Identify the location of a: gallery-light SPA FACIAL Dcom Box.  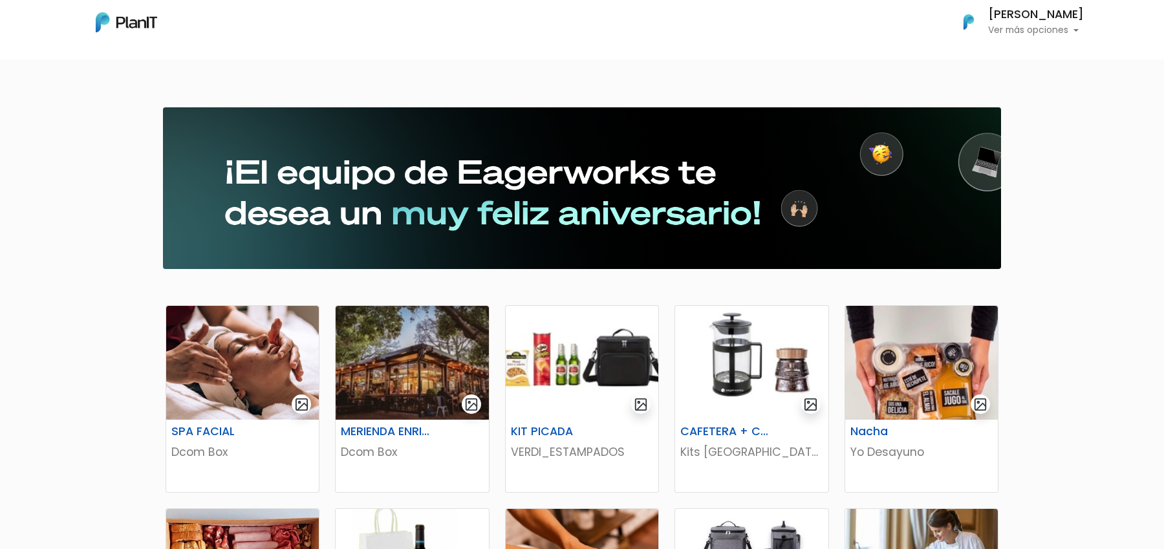
(242, 399).